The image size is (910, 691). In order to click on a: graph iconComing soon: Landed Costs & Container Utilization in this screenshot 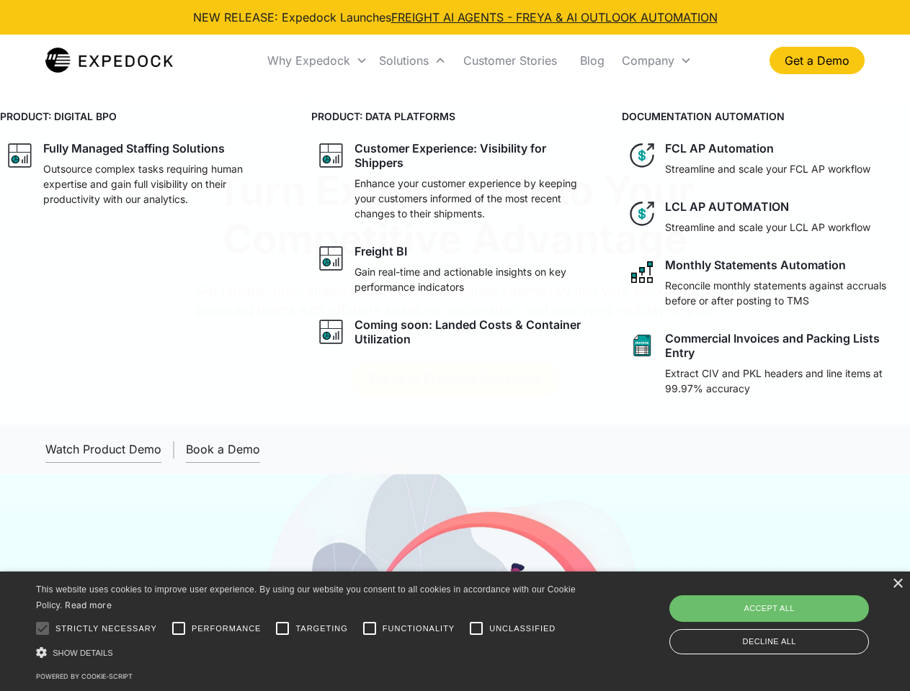, I will do `click(455, 332)`.